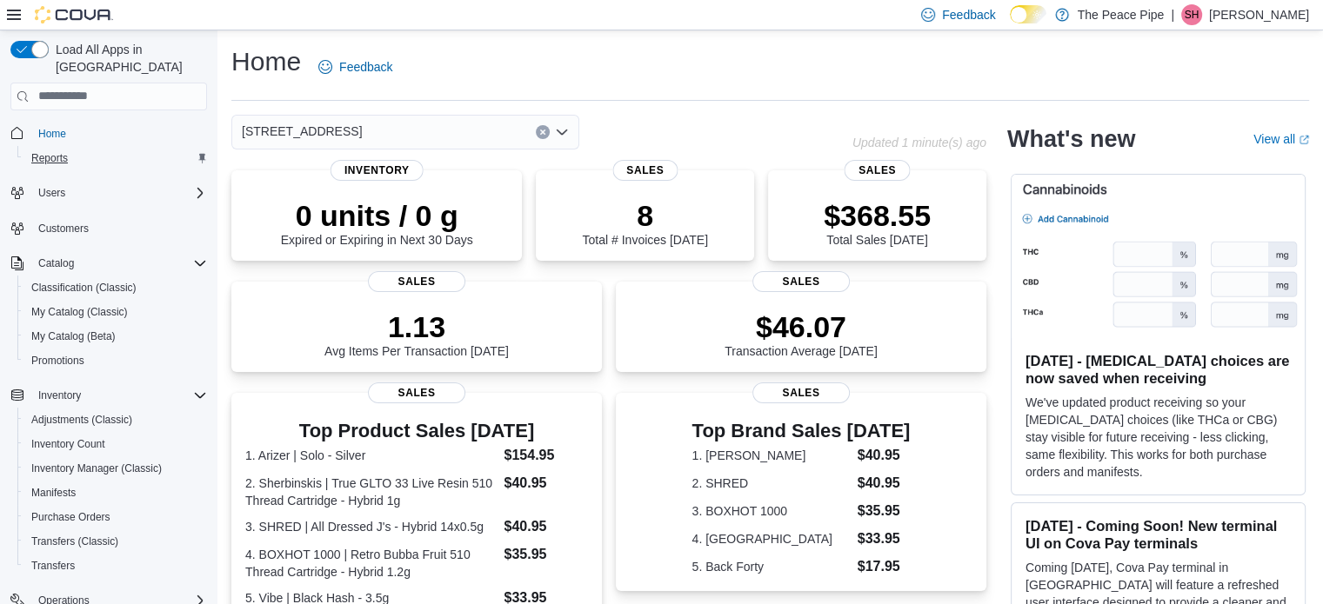 The height and width of the screenshot is (604, 1323). I want to click on a: My Catalog (Classic), so click(79, 312).